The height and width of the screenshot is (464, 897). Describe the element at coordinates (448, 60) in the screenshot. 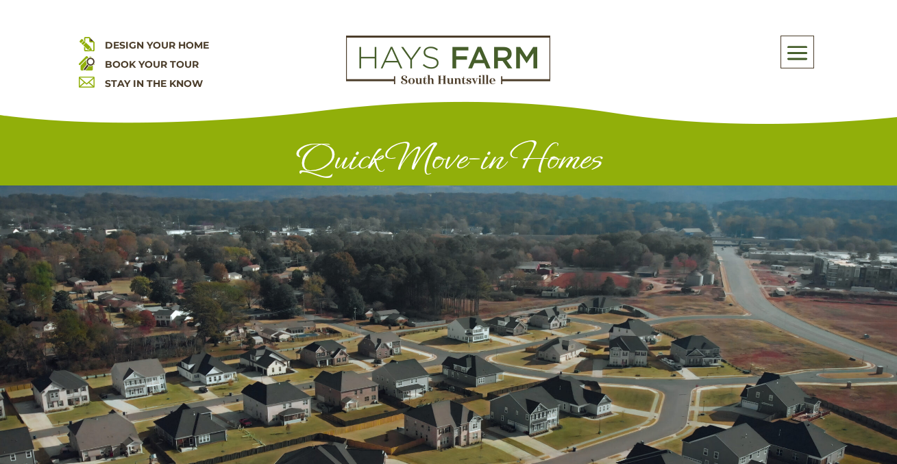

I see `img: Logo` at that location.